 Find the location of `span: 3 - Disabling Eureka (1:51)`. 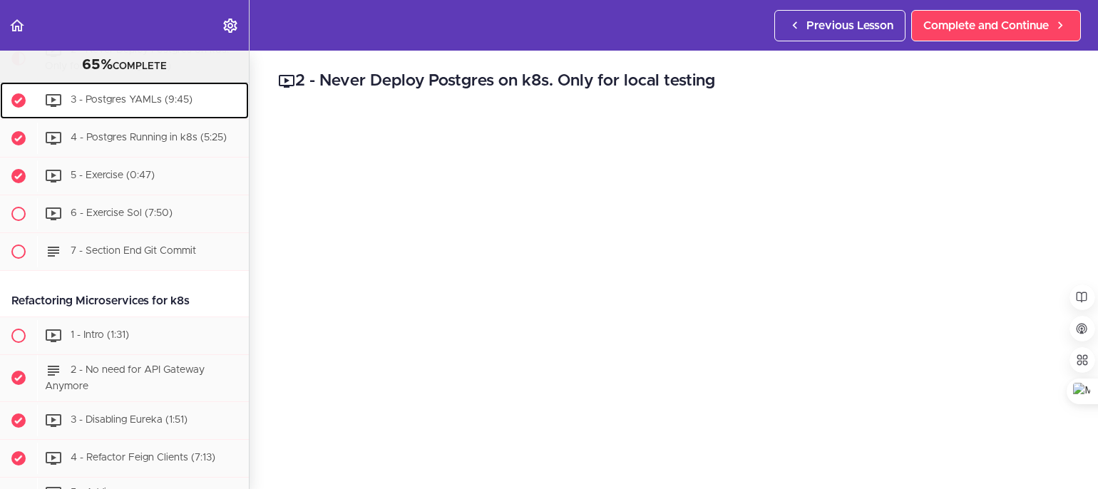

span: 3 - Disabling Eureka (1:51) is located at coordinates (129, 421).